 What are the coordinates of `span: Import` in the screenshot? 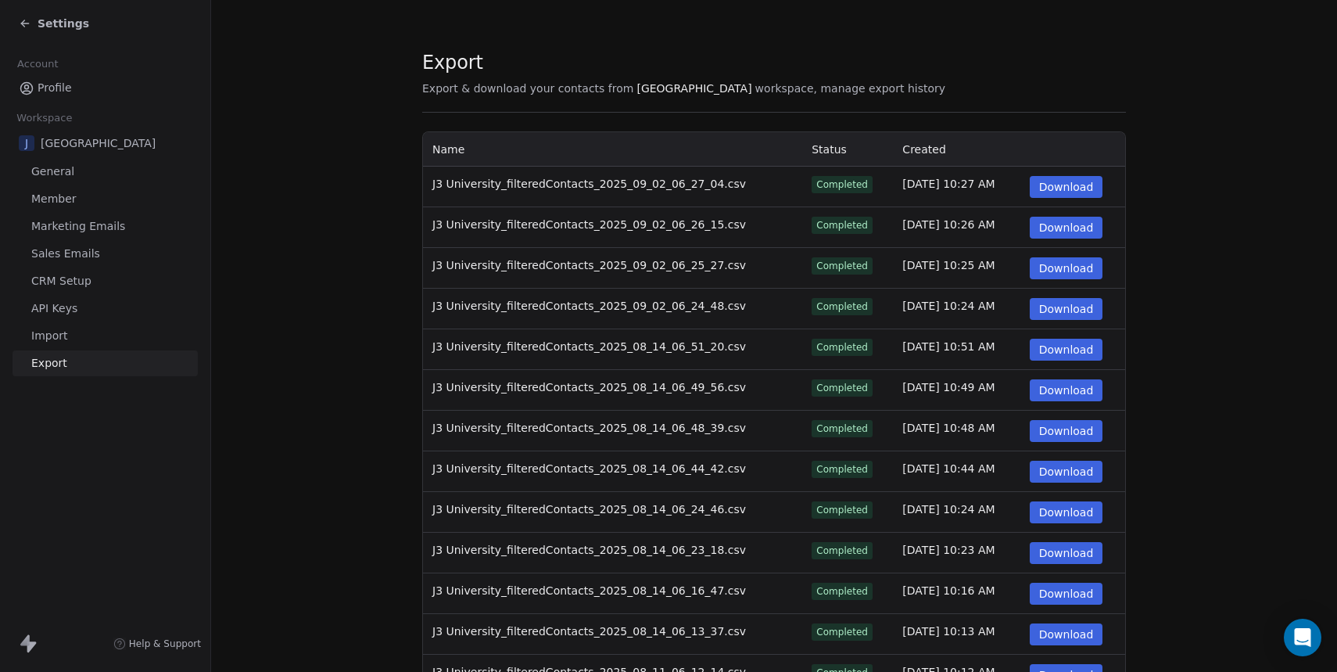 It's located at (49, 336).